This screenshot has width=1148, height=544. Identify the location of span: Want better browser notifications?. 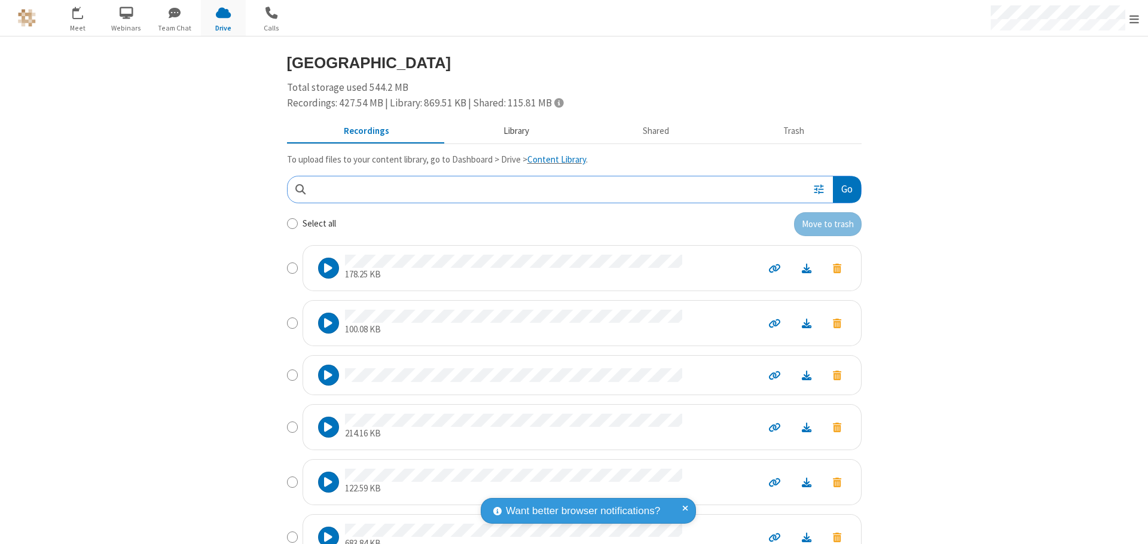
(583, 511).